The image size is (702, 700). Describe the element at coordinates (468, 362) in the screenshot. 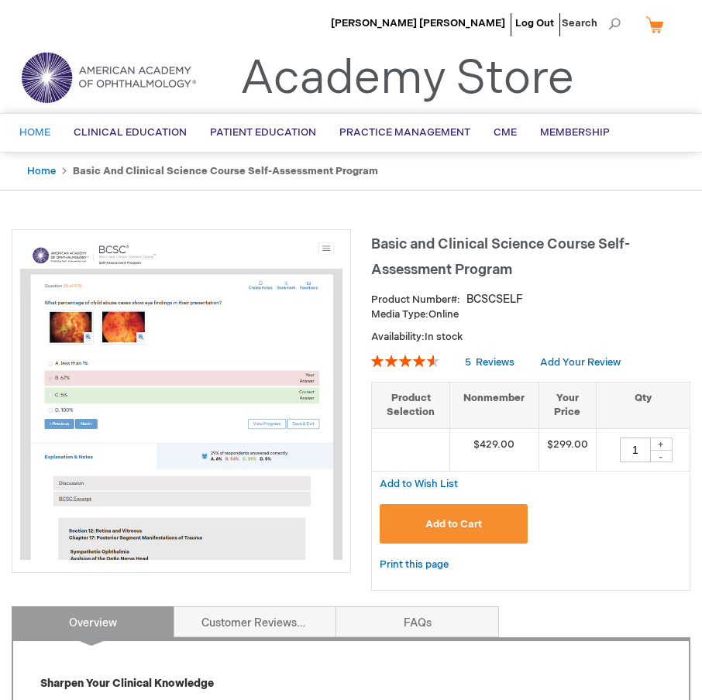

I see `span: 5` at that location.